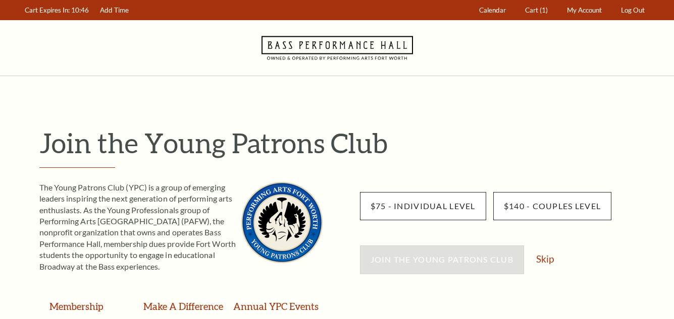 The height and width of the screenshot is (319, 674). What do you see at coordinates (442, 260) in the screenshot?
I see `button: Join the Young Patrons Club` at bounding box center [442, 260].